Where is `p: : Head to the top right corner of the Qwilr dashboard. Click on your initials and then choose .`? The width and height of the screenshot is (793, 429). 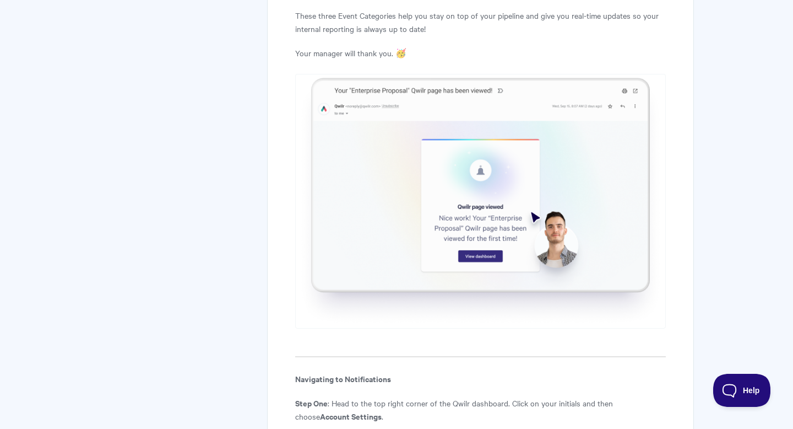
p: : Head to the top right corner of the Qwilr dashboard. Click on your initials and then choose . is located at coordinates (480, 409).